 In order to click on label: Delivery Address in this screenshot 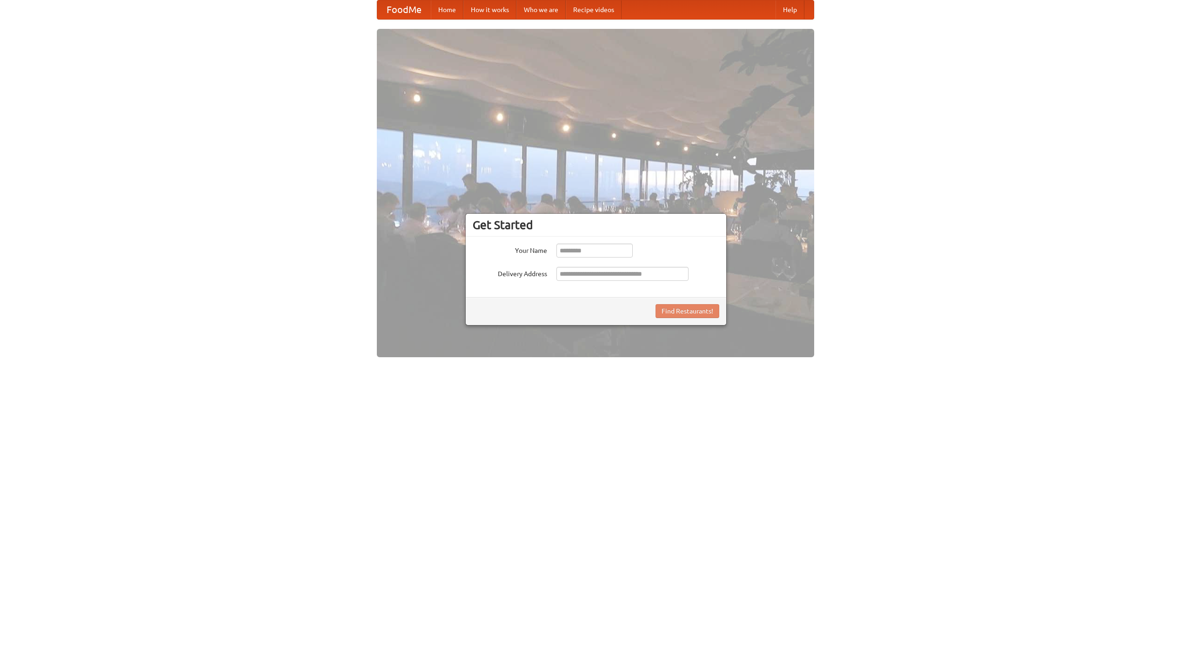, I will do `click(510, 272)`.